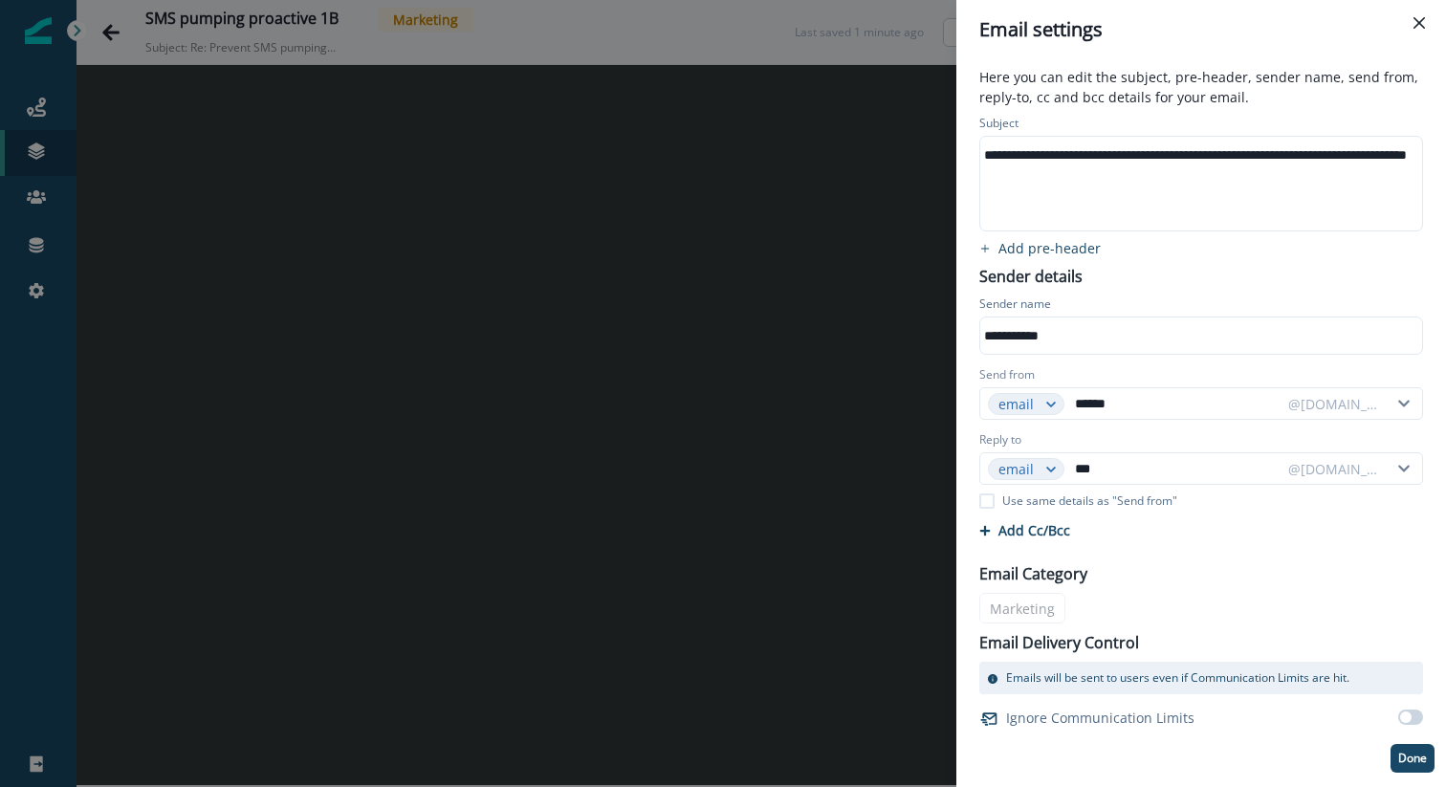 Image resolution: width=1446 pixels, height=787 pixels. I want to click on p: Here you can edit the subject, pre-header, sender name, send from, reply-to, cc and bcc details f..., so click(1201, 89).